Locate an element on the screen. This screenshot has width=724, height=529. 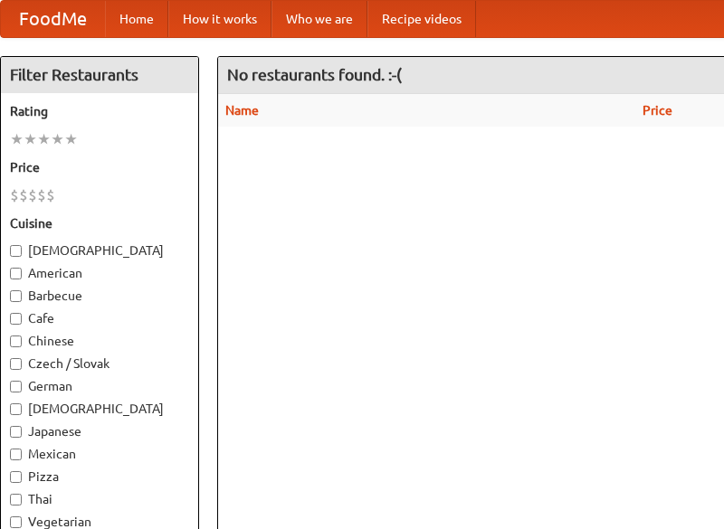
label: Japanese is located at coordinates (100, 432).